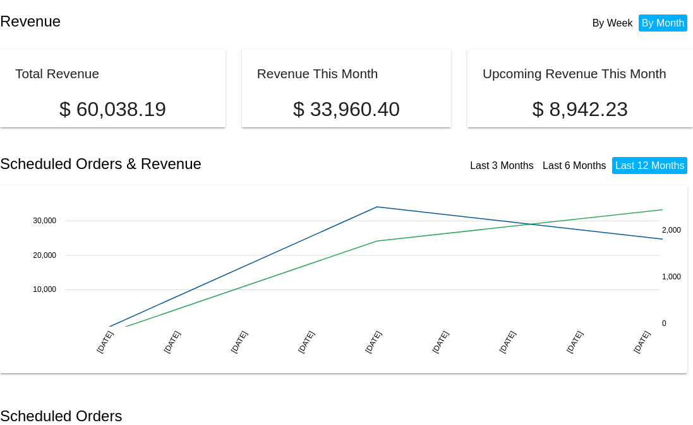  I want to click on text: 30,000, so click(44, 221).